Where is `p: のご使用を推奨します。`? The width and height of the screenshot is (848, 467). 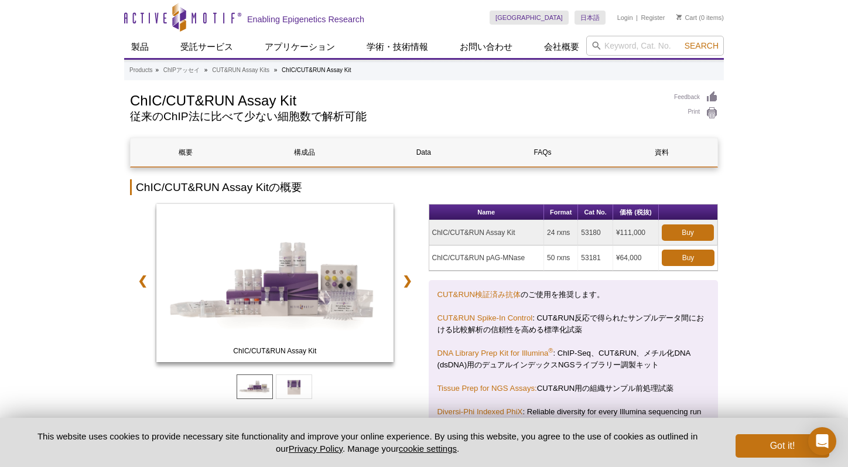
p: のご使用を推奨します。 is located at coordinates (573, 295).